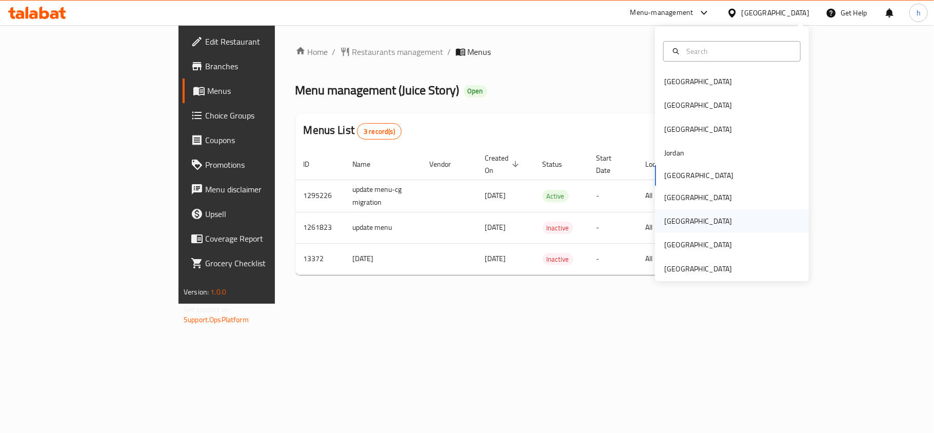 The image size is (934, 433). Describe the element at coordinates (266, 214) in the screenshot. I see `span: Upsell` at that location.